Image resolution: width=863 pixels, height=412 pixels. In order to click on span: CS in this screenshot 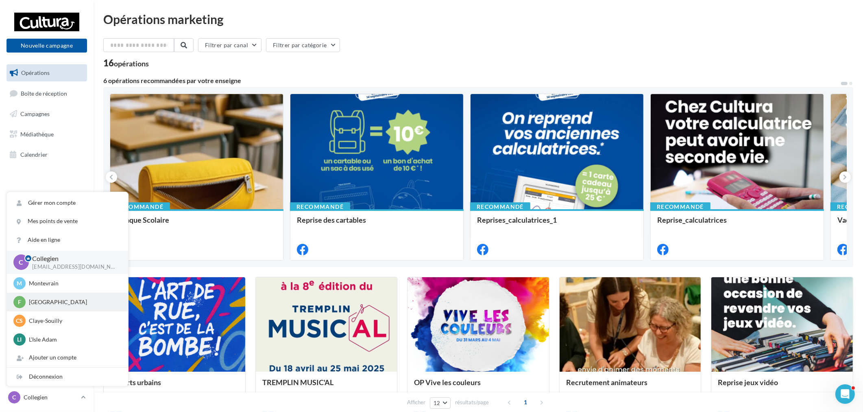, I will do `click(20, 320)`.